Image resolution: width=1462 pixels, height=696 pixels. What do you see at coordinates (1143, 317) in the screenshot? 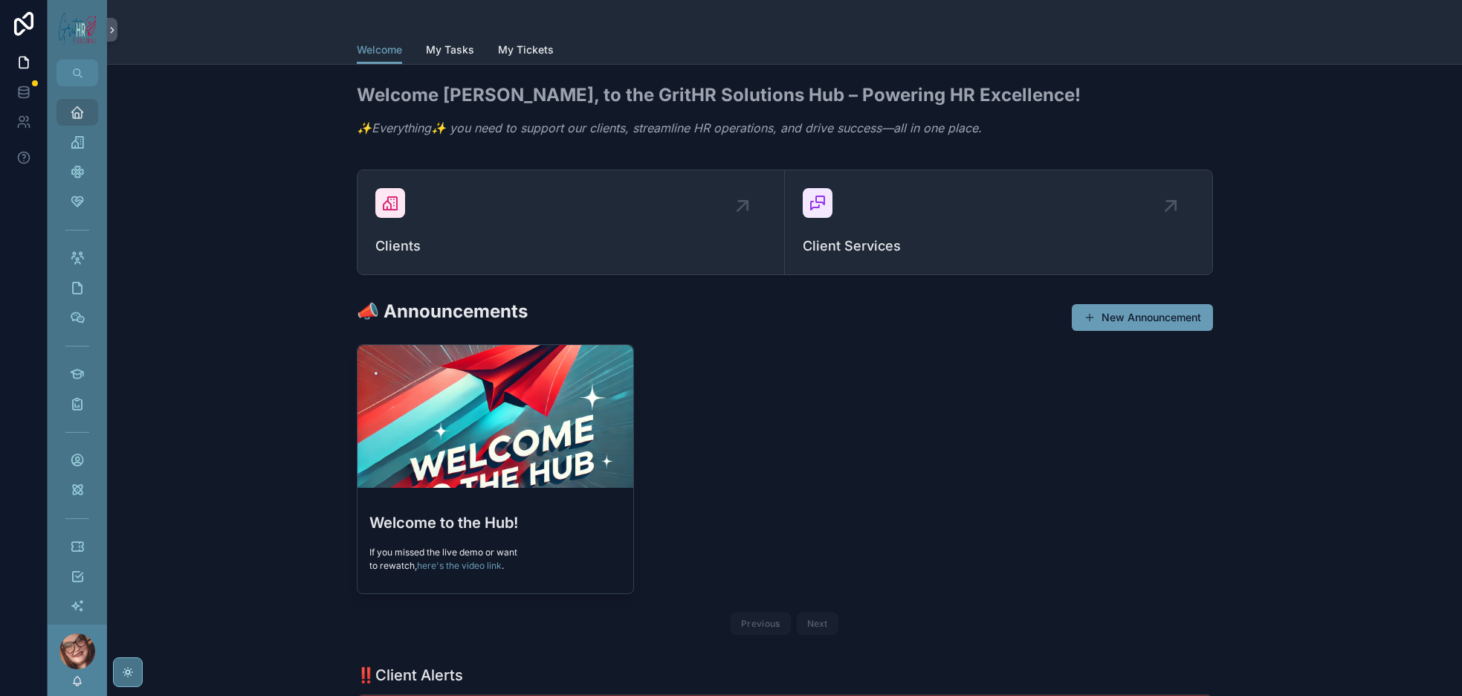
I see `button: New Announcement` at bounding box center [1143, 317].